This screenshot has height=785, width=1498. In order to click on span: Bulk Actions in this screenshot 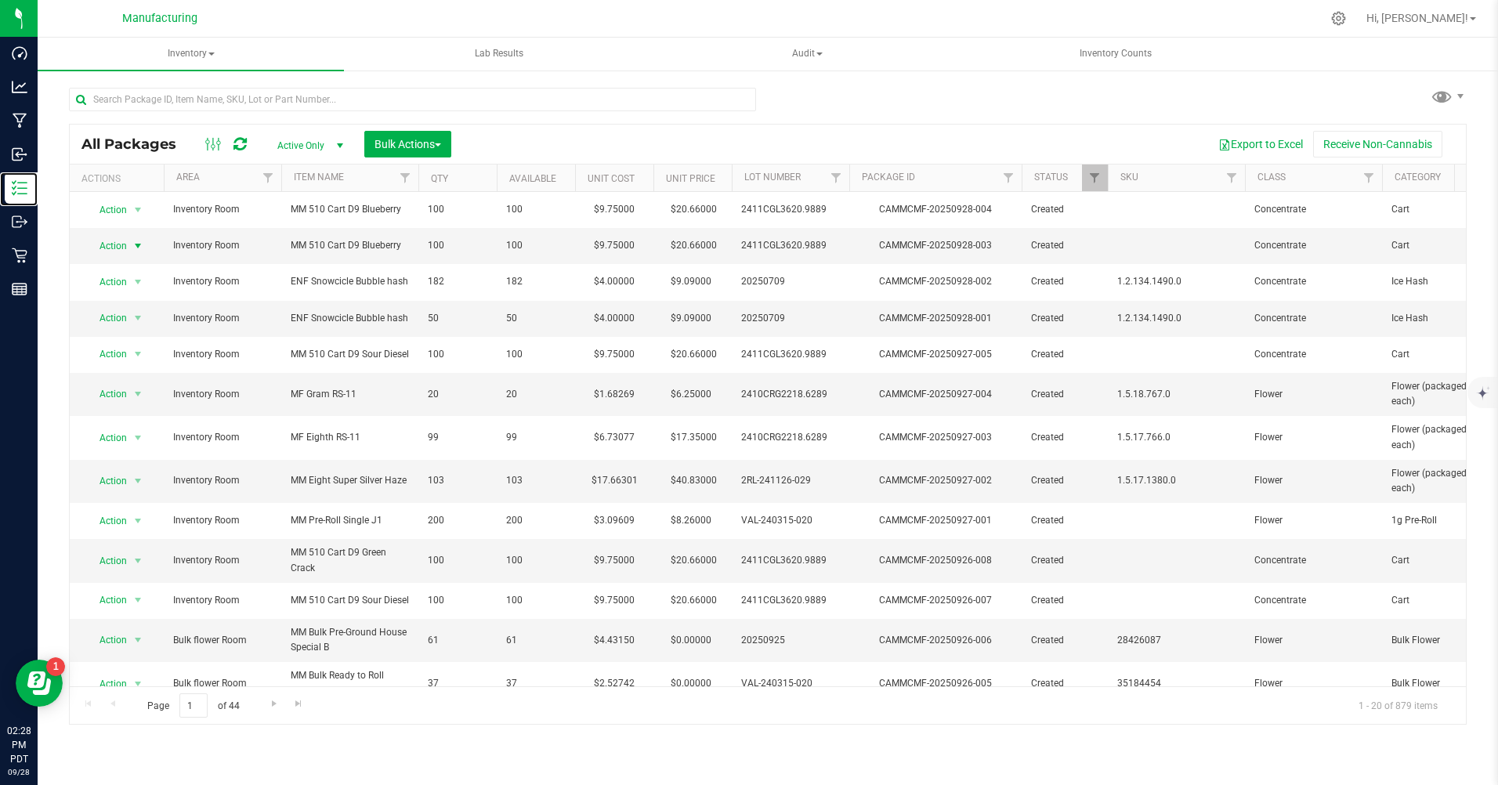, I will do `click(408, 144)`.